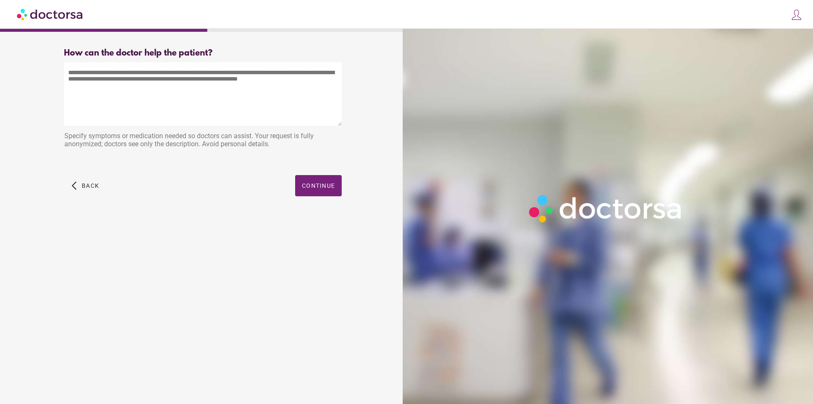  What do you see at coordinates (203, 141) in the screenshot?
I see `div: Specify symptoms or medication needed so doctors can assist. Your request is fully anonymized; do...` at bounding box center [203, 141].